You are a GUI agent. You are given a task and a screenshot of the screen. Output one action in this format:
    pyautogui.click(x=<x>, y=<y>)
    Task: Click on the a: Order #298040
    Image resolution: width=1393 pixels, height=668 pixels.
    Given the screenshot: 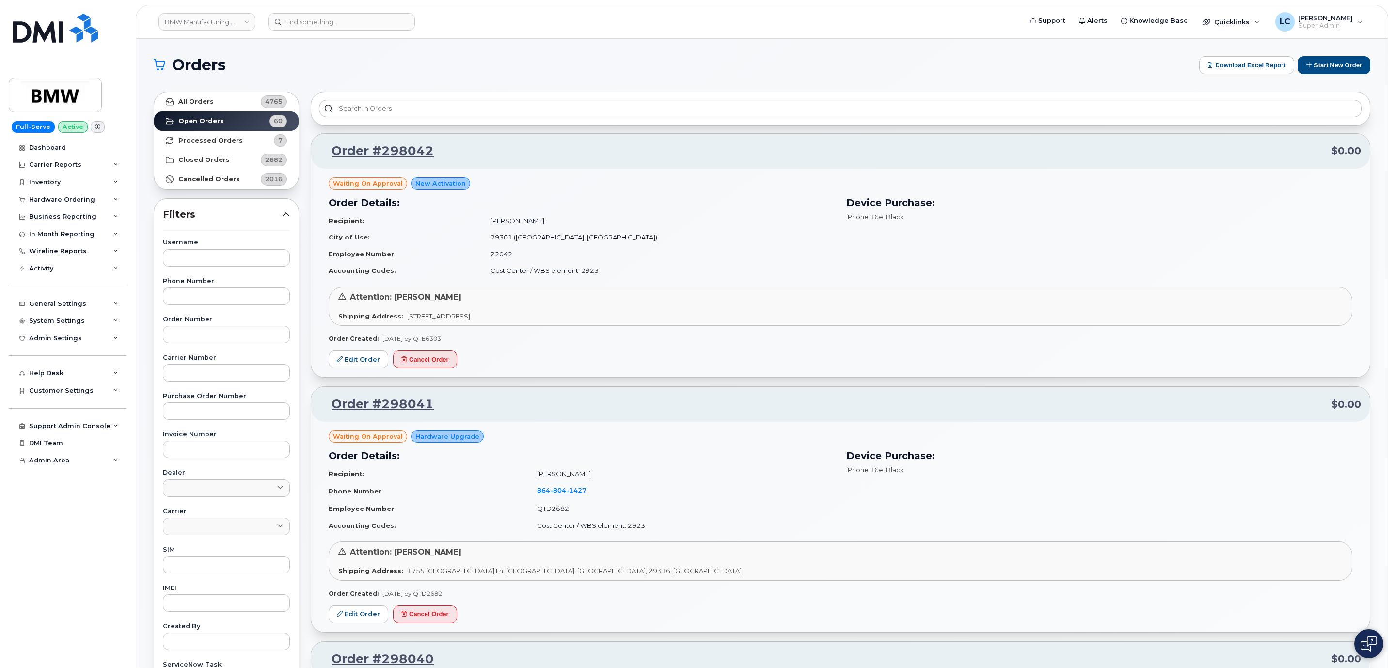 What is the action you would take?
    pyautogui.click(x=377, y=659)
    